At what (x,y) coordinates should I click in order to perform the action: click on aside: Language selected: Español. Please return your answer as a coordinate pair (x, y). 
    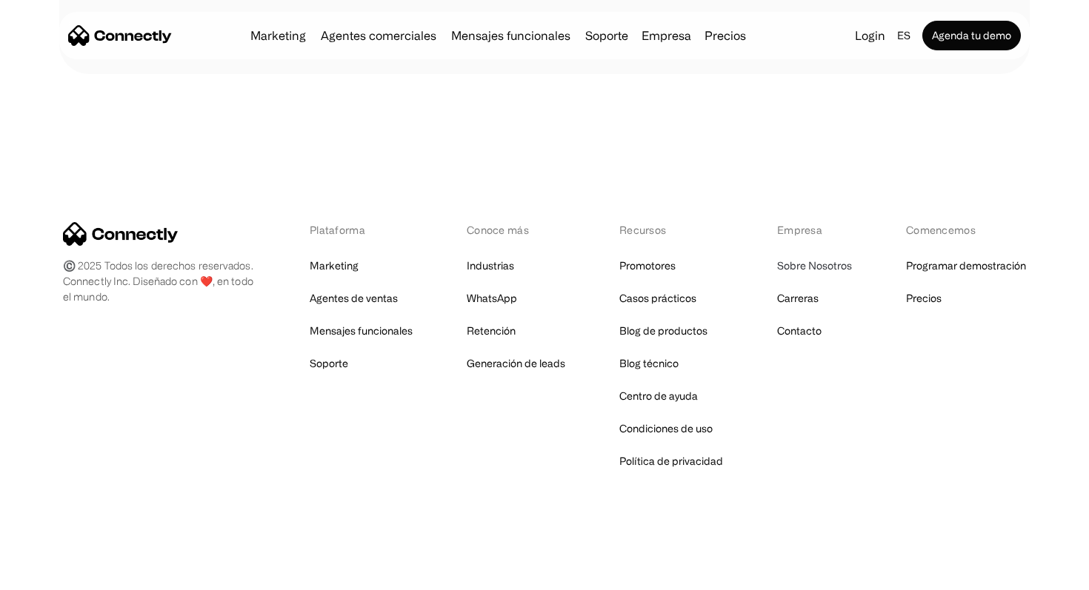
    Looking at the image, I should click on (52, 574).